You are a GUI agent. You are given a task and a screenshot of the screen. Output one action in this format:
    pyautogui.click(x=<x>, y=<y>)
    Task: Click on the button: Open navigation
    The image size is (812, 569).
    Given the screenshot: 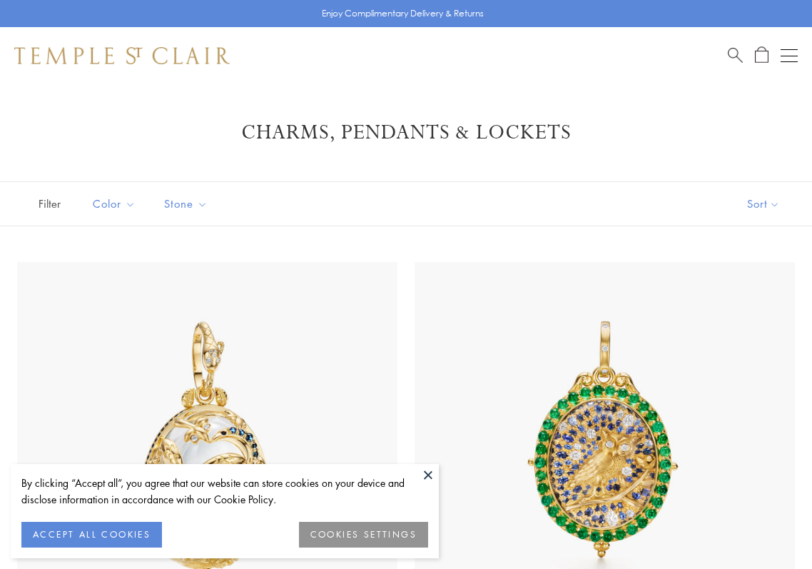 What is the action you would take?
    pyautogui.click(x=790, y=56)
    